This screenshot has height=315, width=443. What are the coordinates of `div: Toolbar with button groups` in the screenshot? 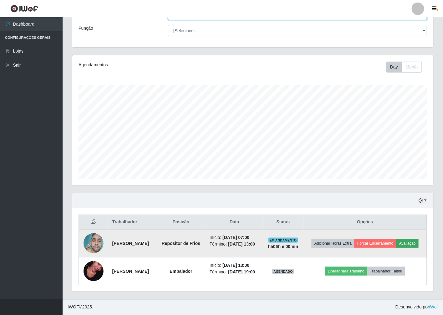 It's located at (407, 67).